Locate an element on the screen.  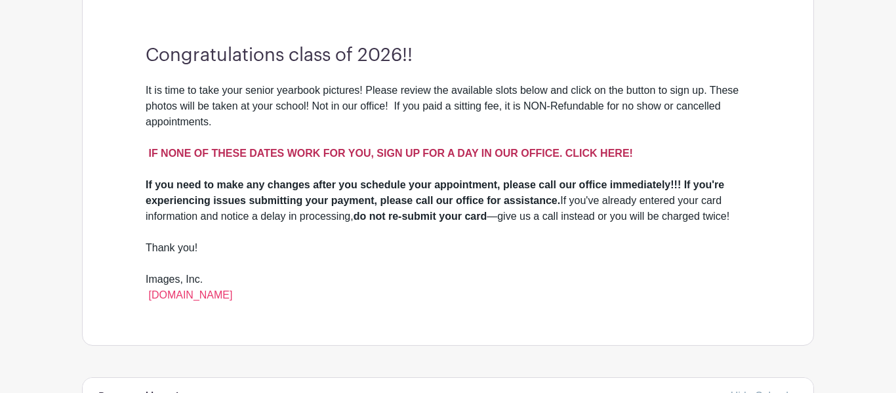
a: IF NONE OF THESE DATES WORK FOR YOU, SIGN UP FOR A DAY IN OUR OFFICE. CLICK HERE! is located at coordinates (390, 153).